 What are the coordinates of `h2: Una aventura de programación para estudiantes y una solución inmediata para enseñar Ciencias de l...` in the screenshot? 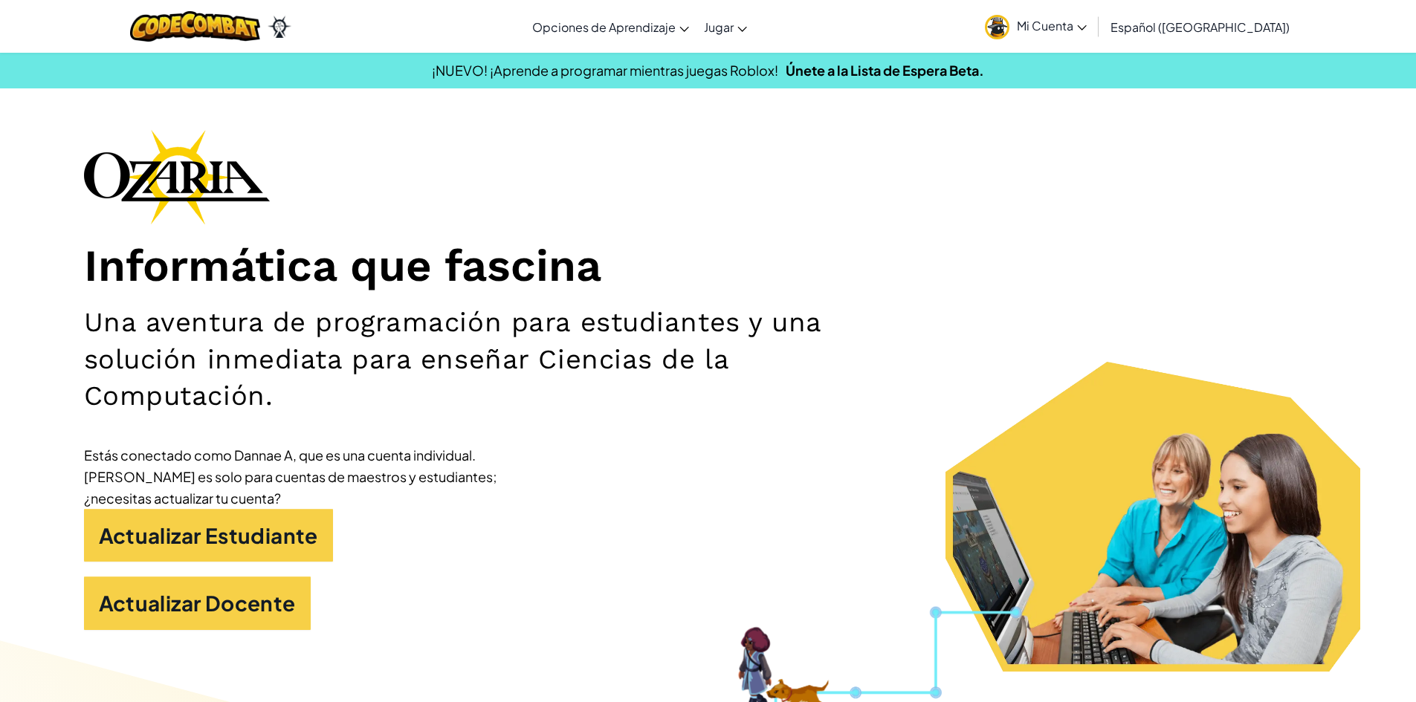 It's located at (502, 359).